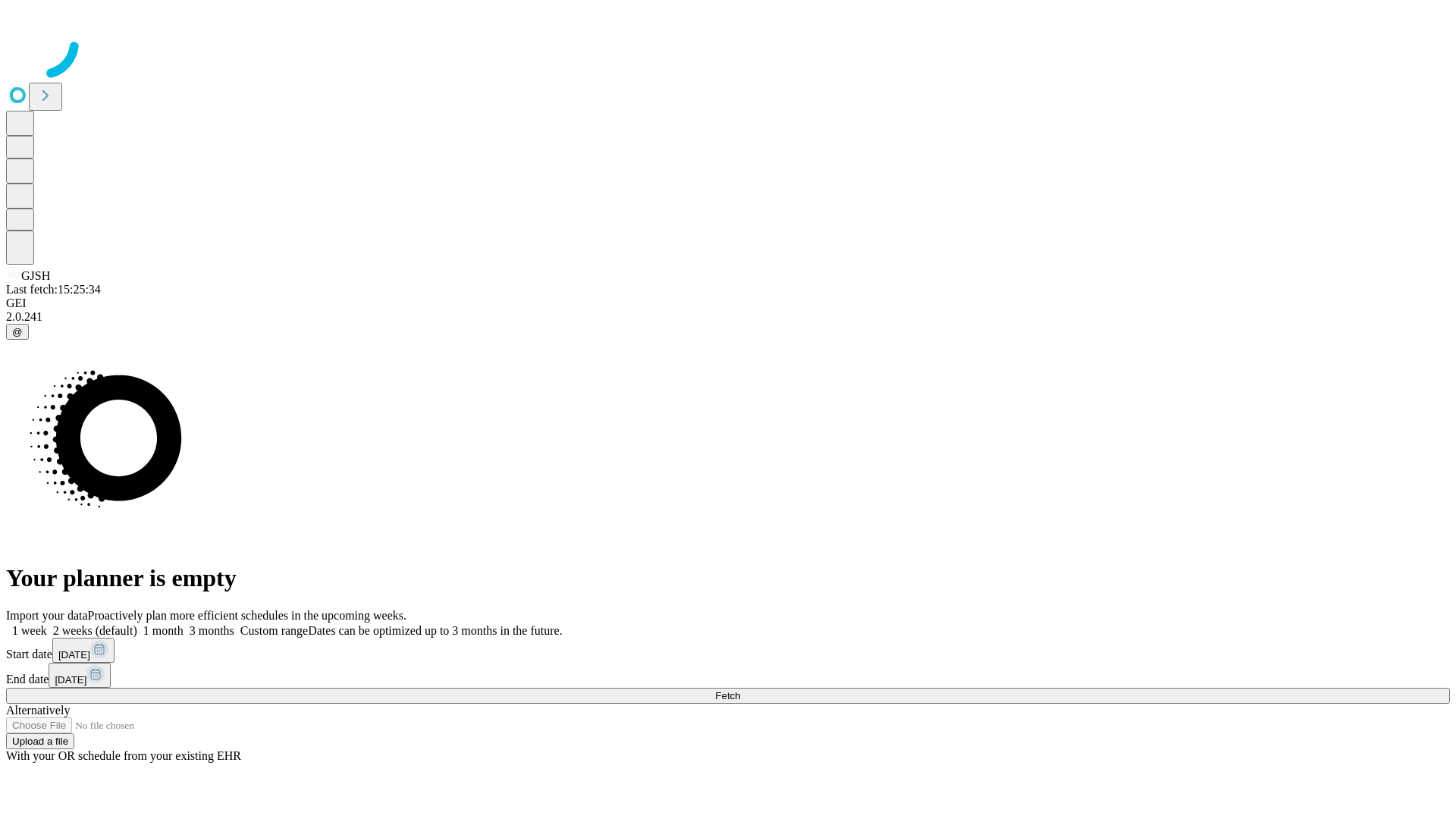  I want to click on div: End date, so click(728, 675).